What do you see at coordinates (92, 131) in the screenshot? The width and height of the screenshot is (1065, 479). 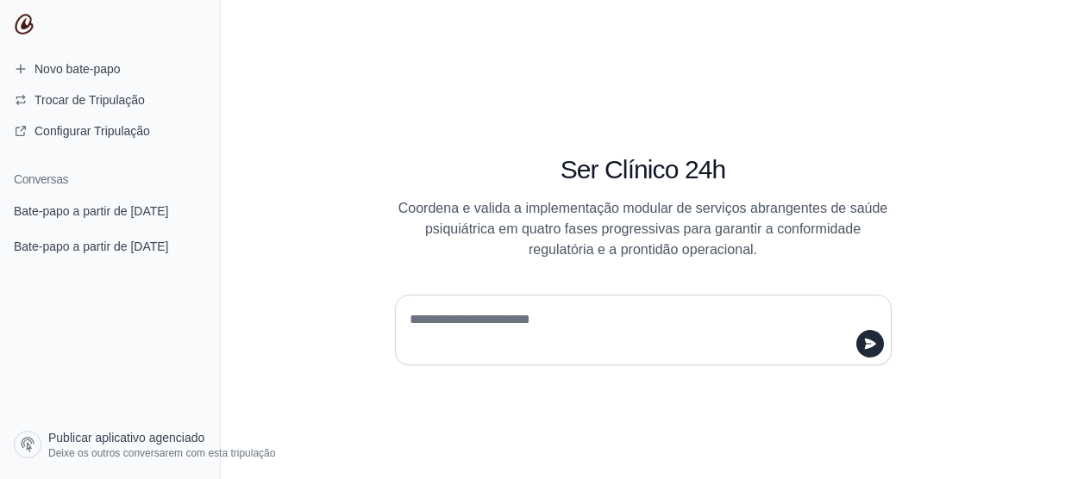 I see `span: Configurar Tripulação` at bounding box center [92, 131].